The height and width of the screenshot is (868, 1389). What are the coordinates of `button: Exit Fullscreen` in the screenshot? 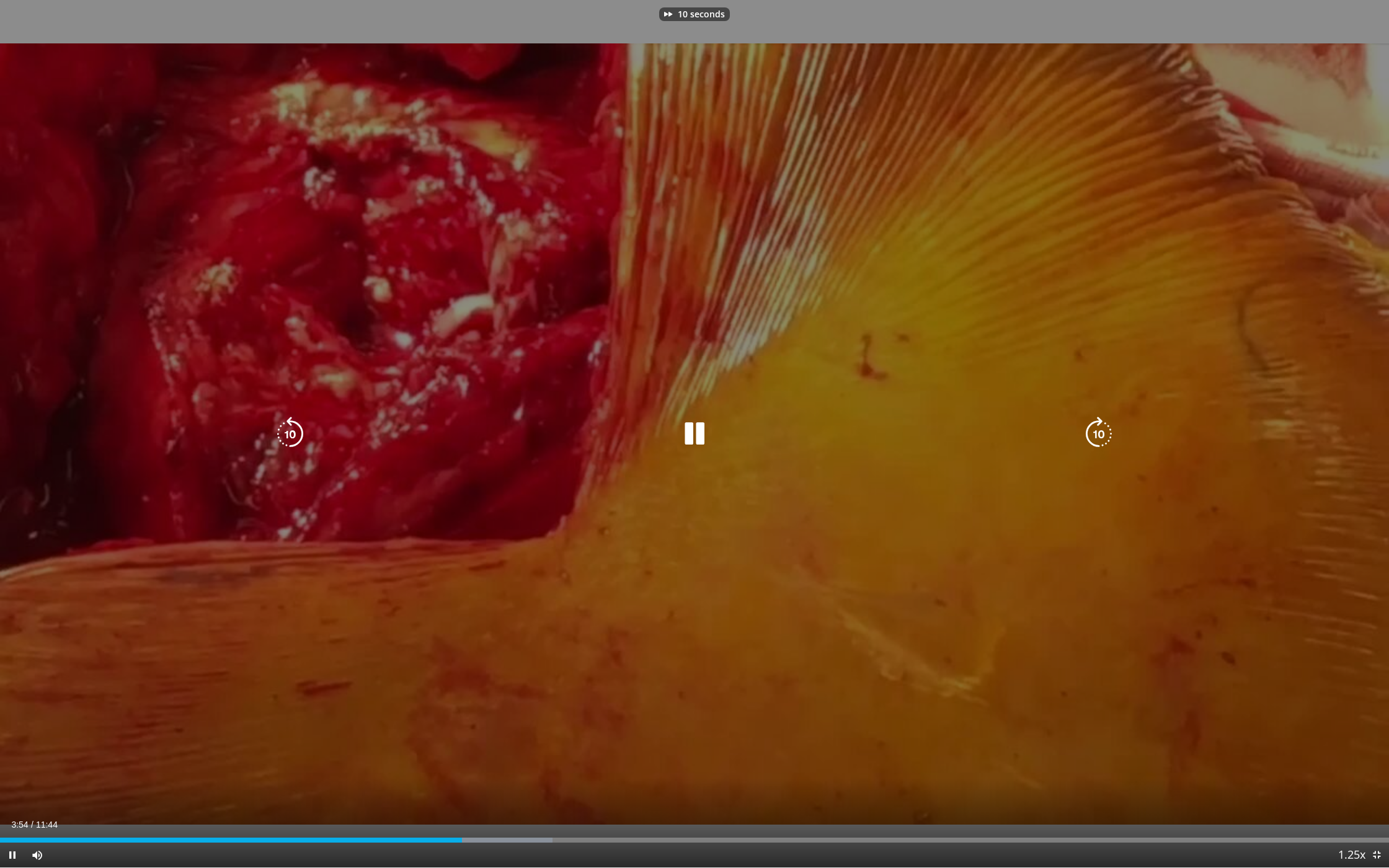 It's located at (1376, 854).